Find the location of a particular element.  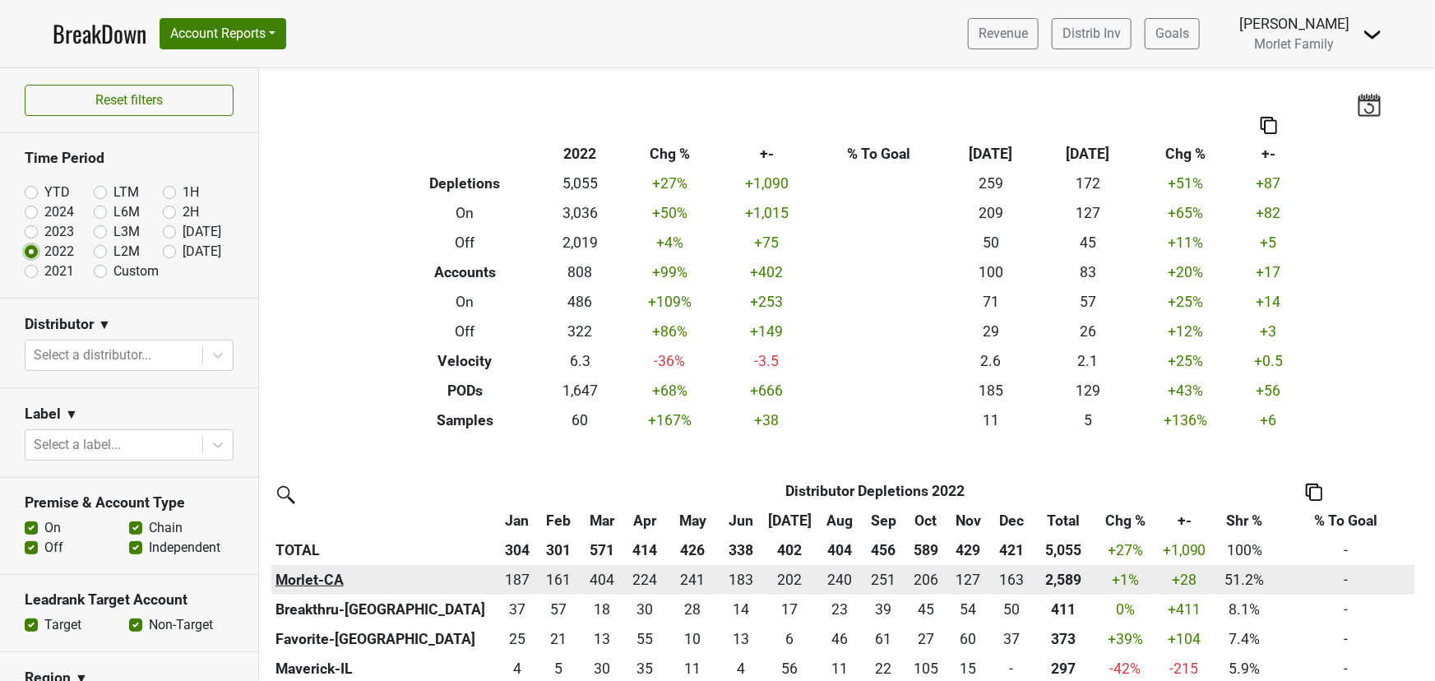

td: 22.917 is located at coordinates (840, 609).